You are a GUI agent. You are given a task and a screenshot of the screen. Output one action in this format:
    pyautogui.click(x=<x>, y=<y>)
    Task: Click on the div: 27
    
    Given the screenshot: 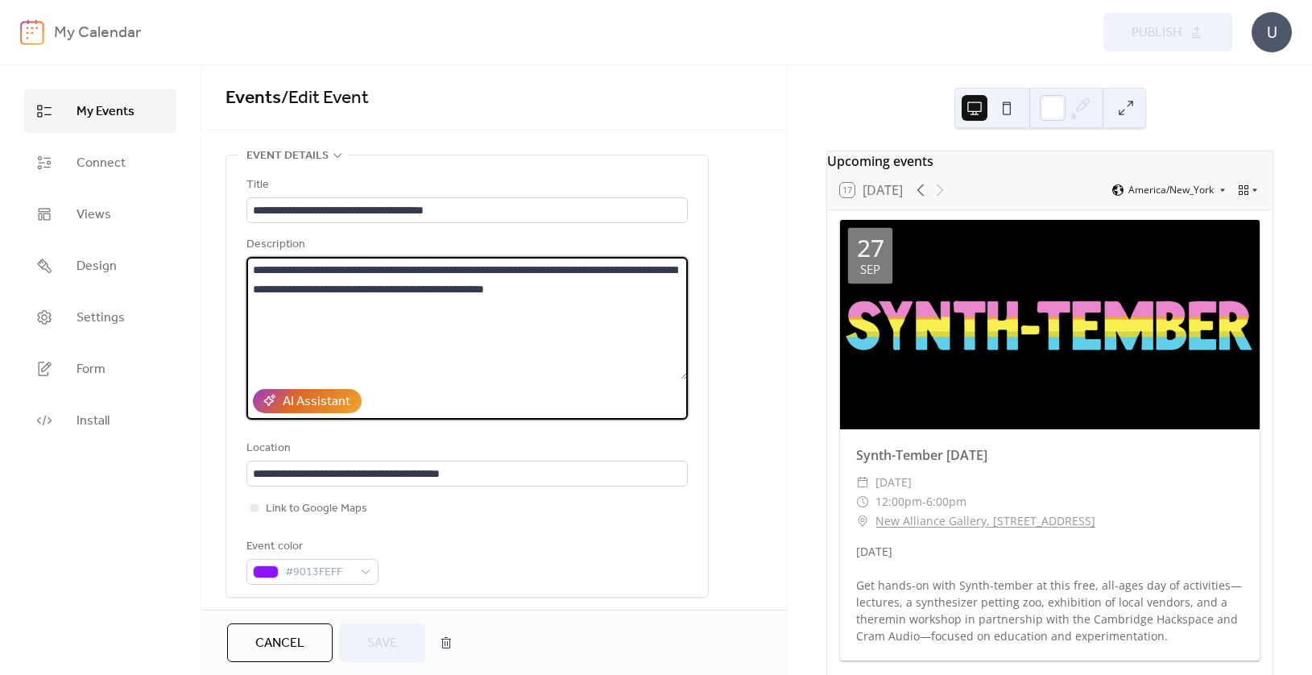 What is the action you would take?
    pyautogui.click(x=871, y=248)
    